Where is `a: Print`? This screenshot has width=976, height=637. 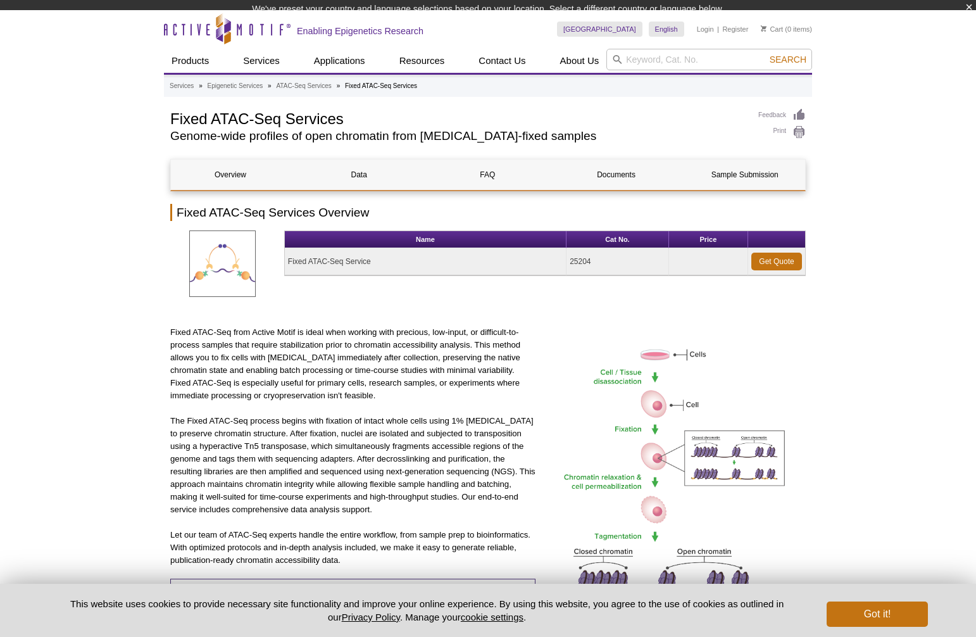
a: Print is located at coordinates (782, 132).